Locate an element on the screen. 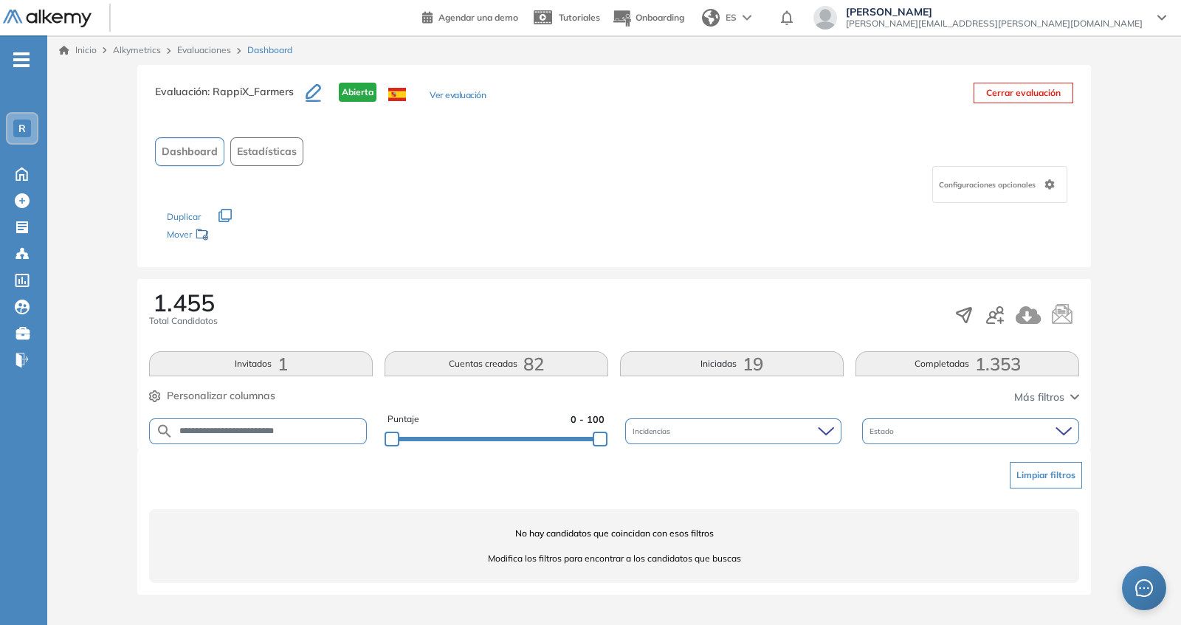 Image resolution: width=1181 pixels, height=625 pixels. button: Iniciadas19 is located at coordinates (732, 364).